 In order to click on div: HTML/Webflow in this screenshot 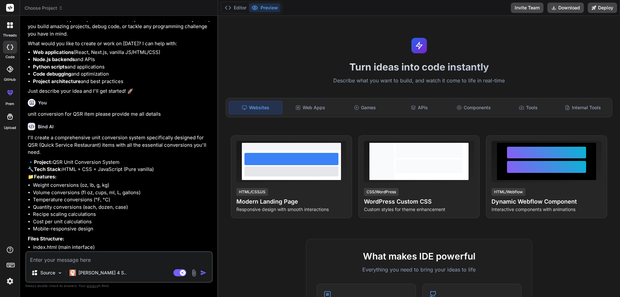, I will do `click(508, 192)`.